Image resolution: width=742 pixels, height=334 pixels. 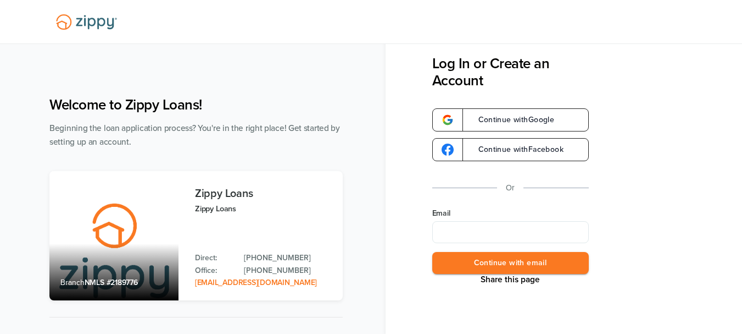 What do you see at coordinates (86, 22) in the screenshot?
I see `img: Lender Logo` at bounding box center [86, 22].